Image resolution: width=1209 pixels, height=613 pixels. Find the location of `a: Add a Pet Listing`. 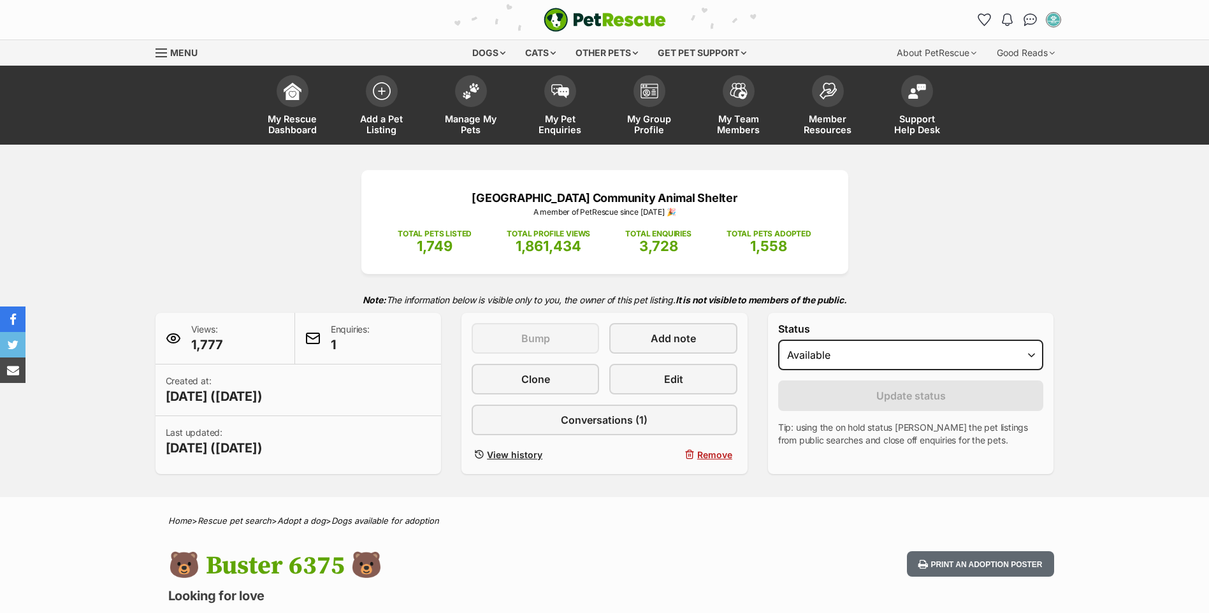

a: Add a Pet Listing is located at coordinates (382, 106).